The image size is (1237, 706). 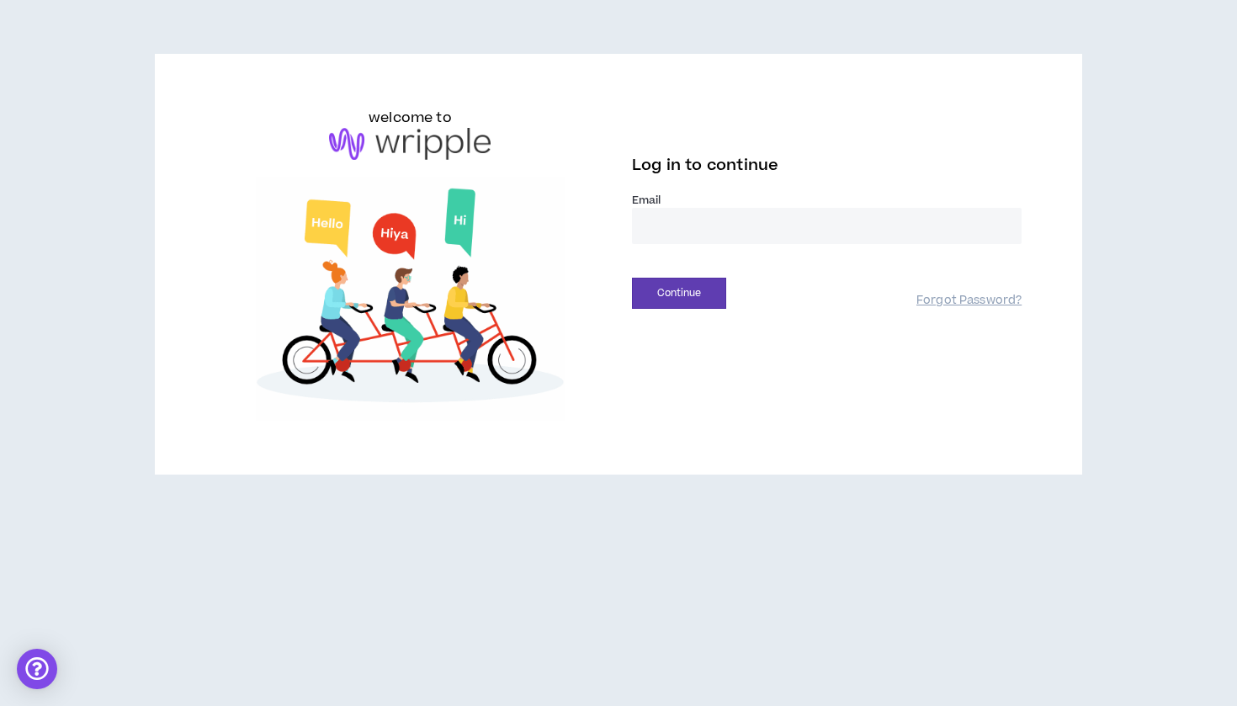 What do you see at coordinates (410, 144) in the screenshot?
I see `img: logo-brand.png` at bounding box center [410, 144].